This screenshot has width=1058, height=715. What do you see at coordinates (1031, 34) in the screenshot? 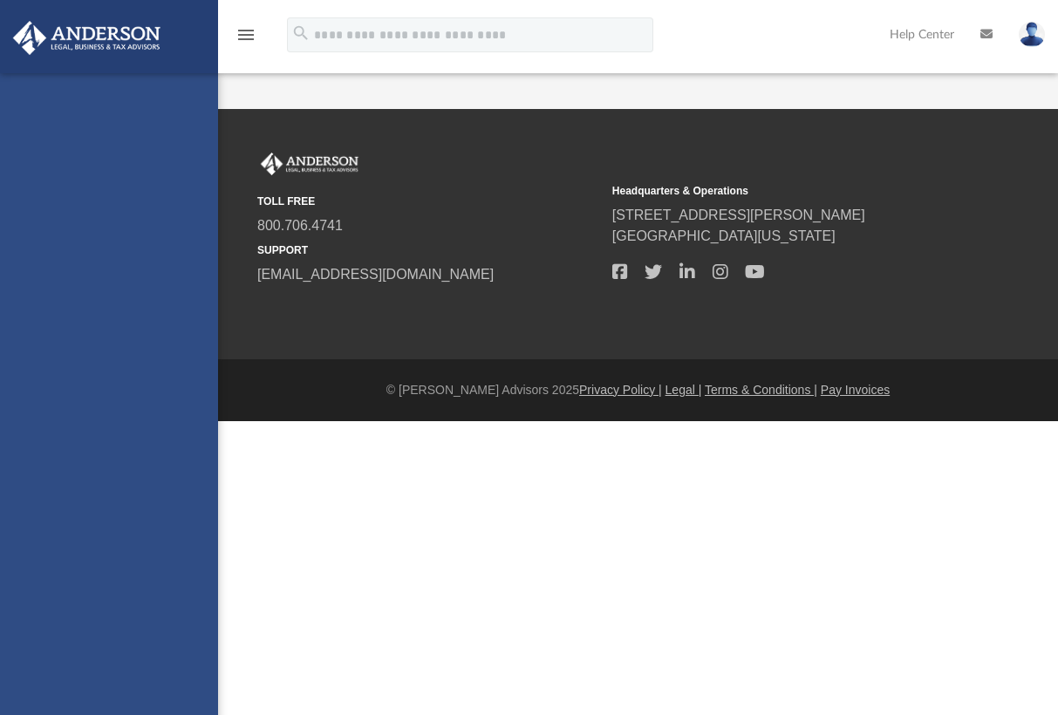
I see `img: User Pic` at bounding box center [1031, 34].